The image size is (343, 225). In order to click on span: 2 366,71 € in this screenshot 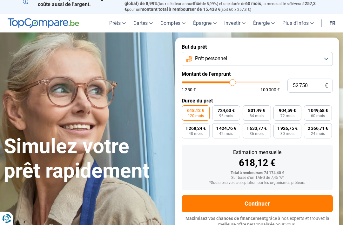, I will do `click(318, 128)`.